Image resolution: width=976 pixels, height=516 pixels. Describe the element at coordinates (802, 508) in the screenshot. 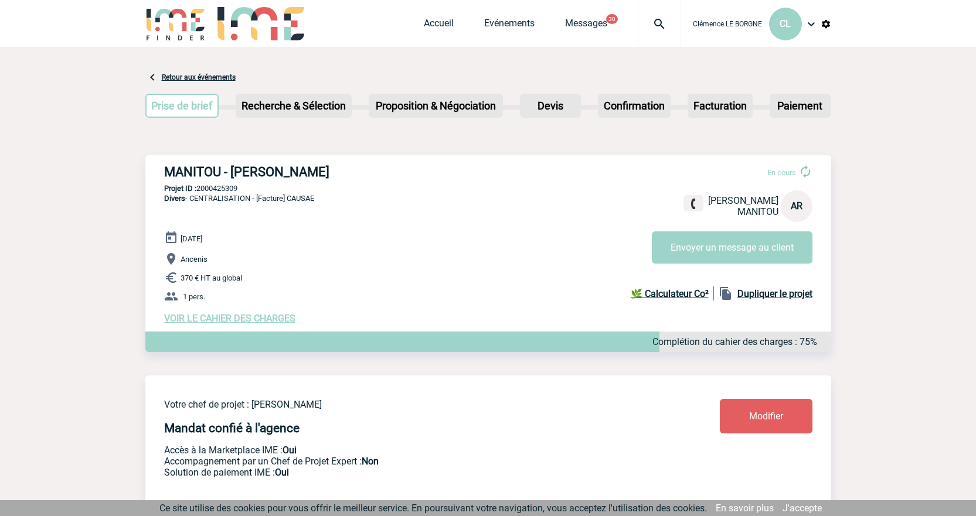

I see `a: J'accepte` at that location.